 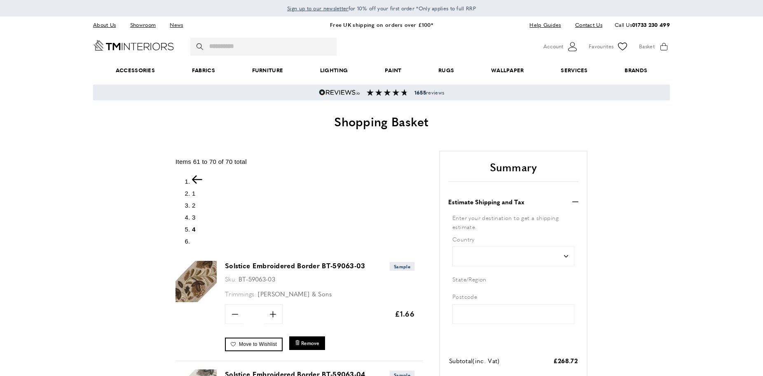 What do you see at coordinates (420, 92) in the screenshot?
I see `strong: 1655` at bounding box center [420, 92].